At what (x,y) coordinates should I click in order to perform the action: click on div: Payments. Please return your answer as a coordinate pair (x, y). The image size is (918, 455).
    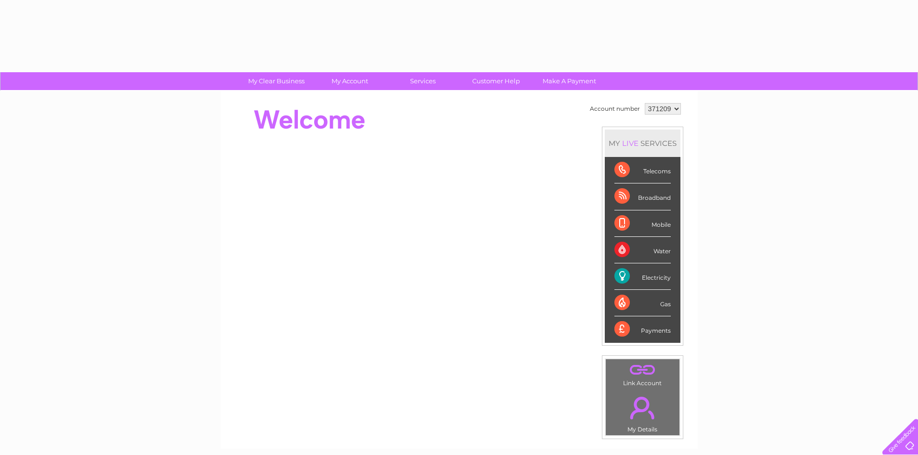
    Looking at the image, I should click on (642, 329).